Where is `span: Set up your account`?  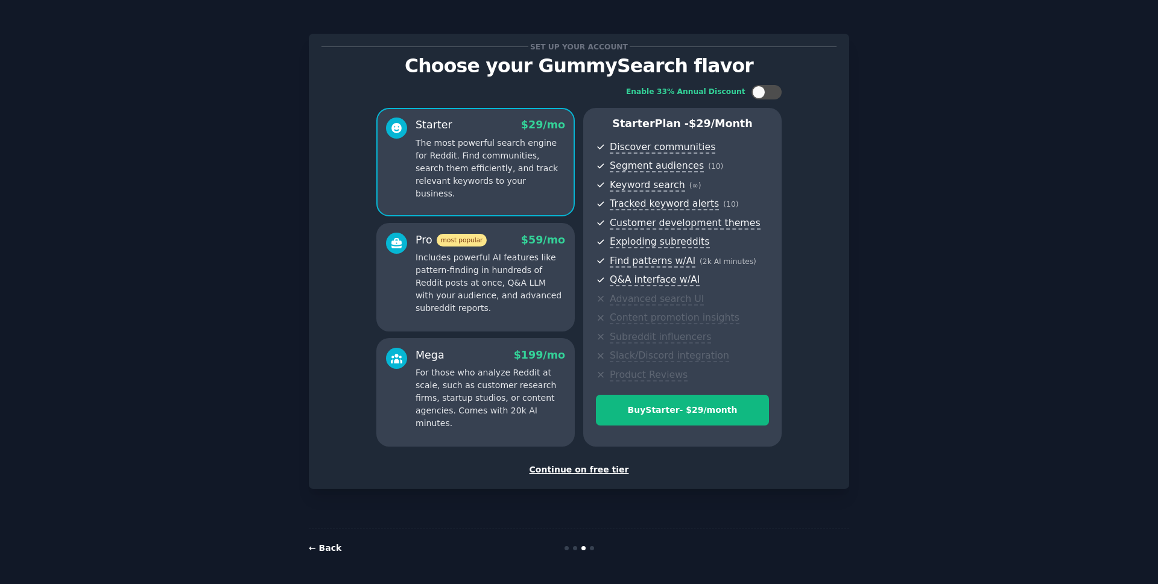
span: Set up your account is located at coordinates (579, 46).